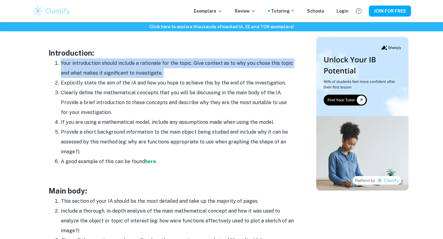 The width and height of the screenshot is (443, 239). Describe the element at coordinates (390, 11) in the screenshot. I see `a: JOIN FOR FREE` at that location.